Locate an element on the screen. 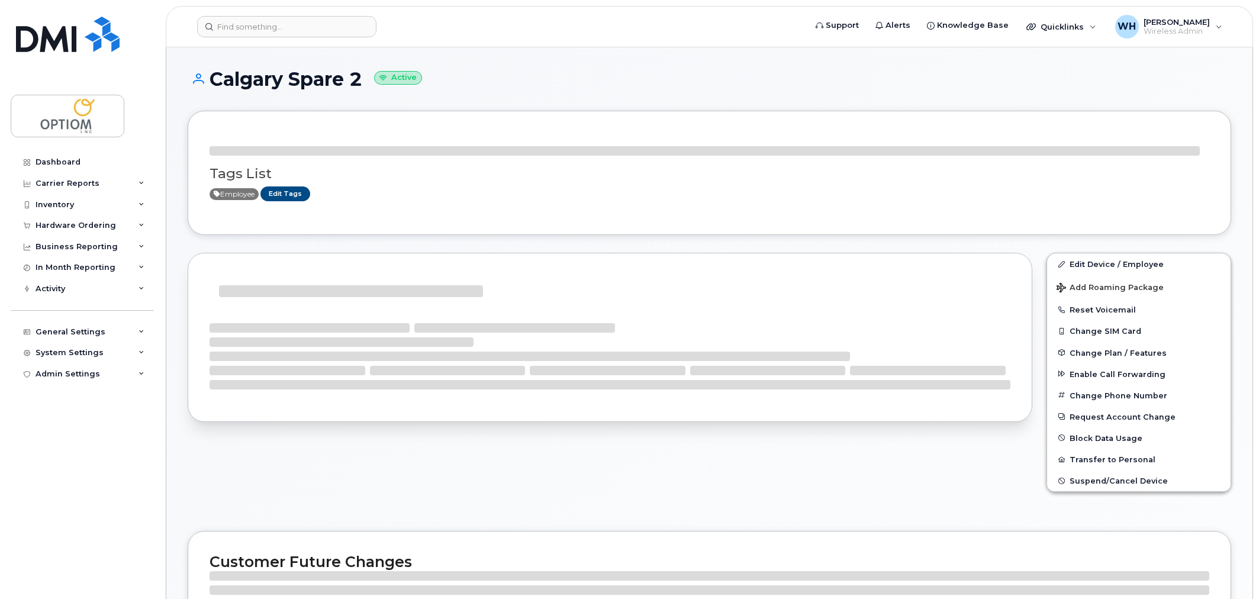  span: Enable Call Forwarding is located at coordinates (1117, 373).